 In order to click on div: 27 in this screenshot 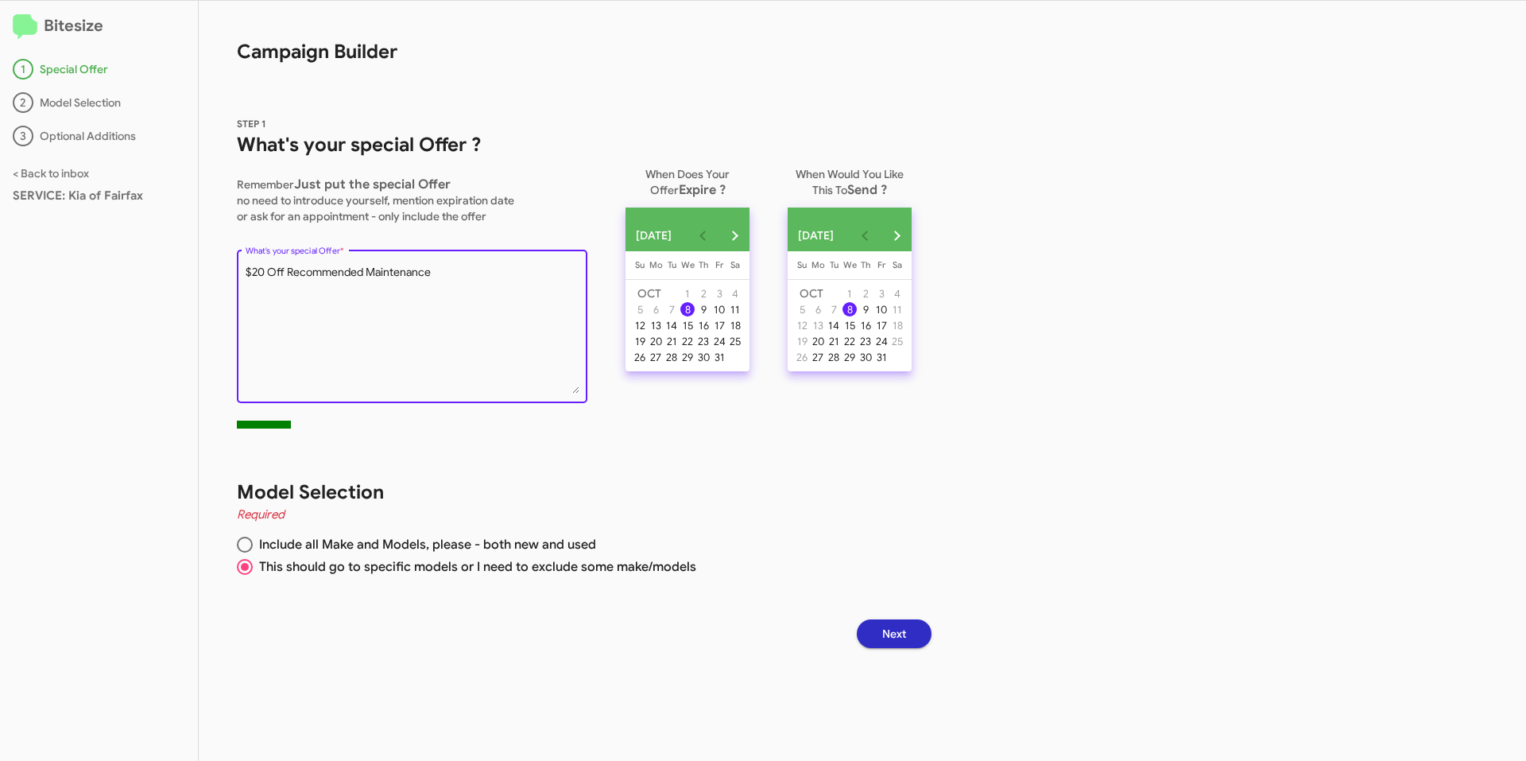, I will do `click(818, 357)`.